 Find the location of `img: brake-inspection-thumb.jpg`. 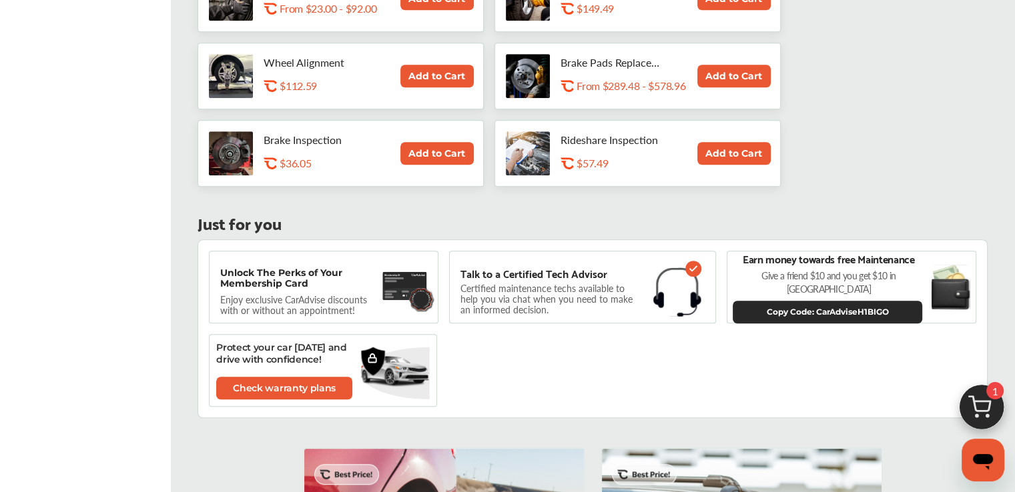

img: brake-inspection-thumb.jpg is located at coordinates (231, 153).